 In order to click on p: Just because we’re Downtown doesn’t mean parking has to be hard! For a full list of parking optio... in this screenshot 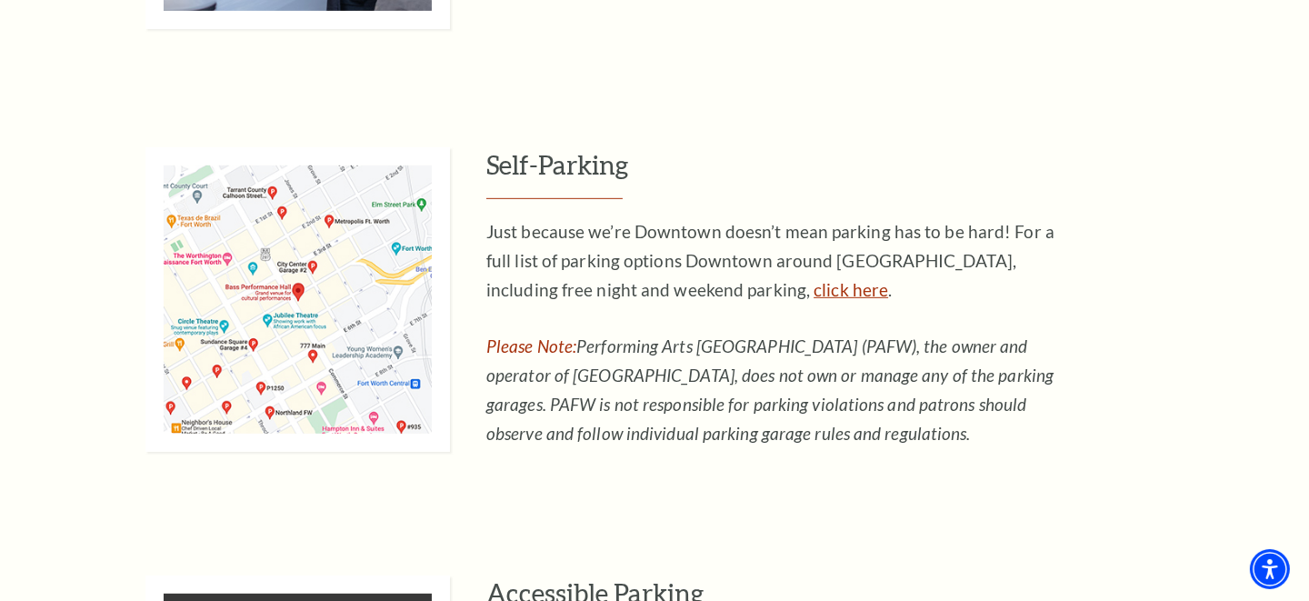, I will do `click(782, 261)`.